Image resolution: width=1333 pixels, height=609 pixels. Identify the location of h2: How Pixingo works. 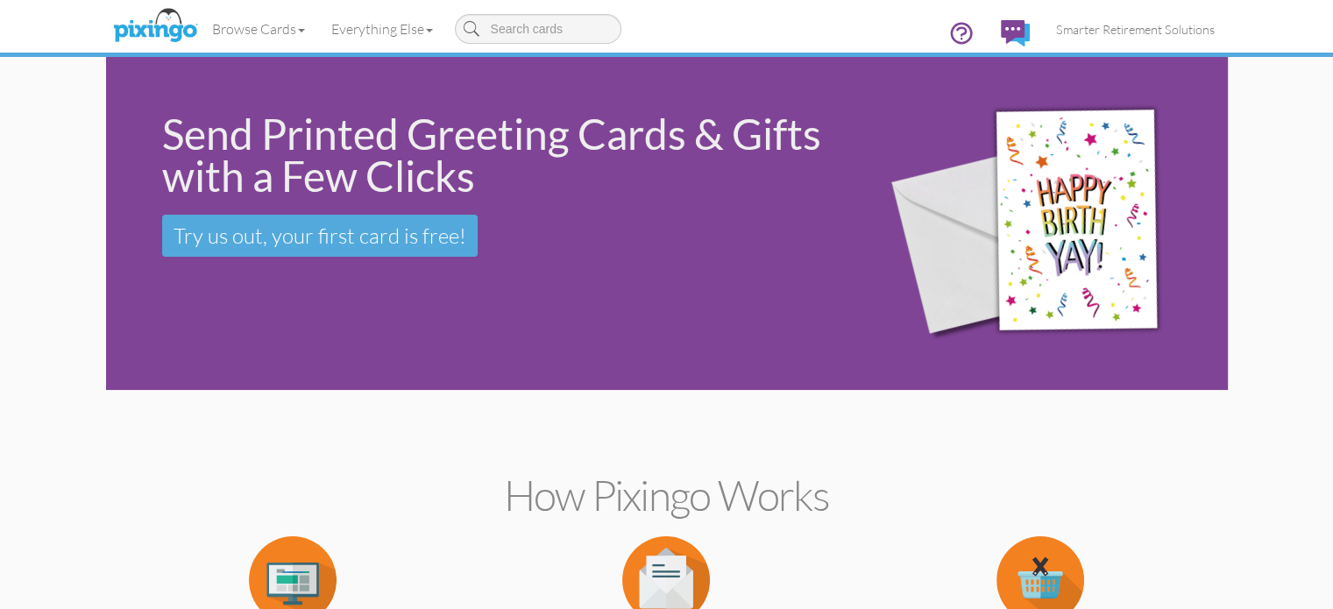
(667, 495).